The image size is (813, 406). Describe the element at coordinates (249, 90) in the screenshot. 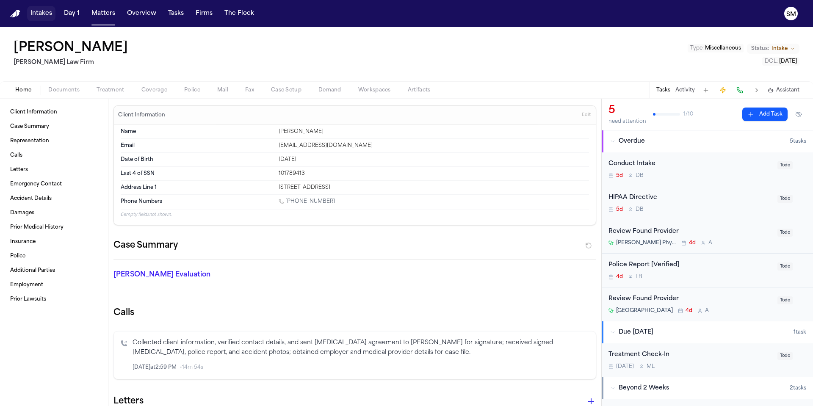

I see `span: Fax` at that location.